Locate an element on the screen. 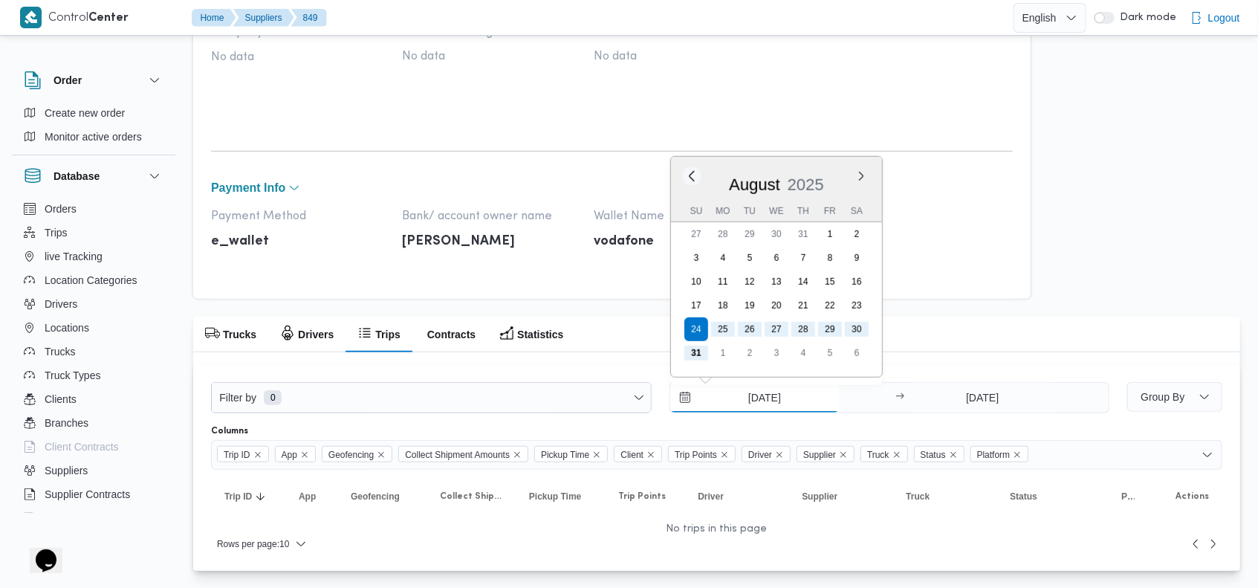 This screenshot has width=1258, height=588. div: month-2025-08 is located at coordinates (777, 294).